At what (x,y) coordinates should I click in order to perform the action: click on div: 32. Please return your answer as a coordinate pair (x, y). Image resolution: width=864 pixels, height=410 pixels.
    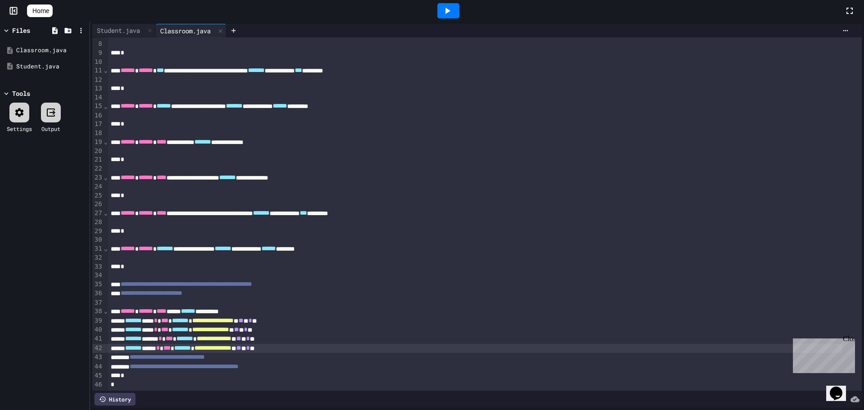
    Looking at the image, I should click on (98, 258).